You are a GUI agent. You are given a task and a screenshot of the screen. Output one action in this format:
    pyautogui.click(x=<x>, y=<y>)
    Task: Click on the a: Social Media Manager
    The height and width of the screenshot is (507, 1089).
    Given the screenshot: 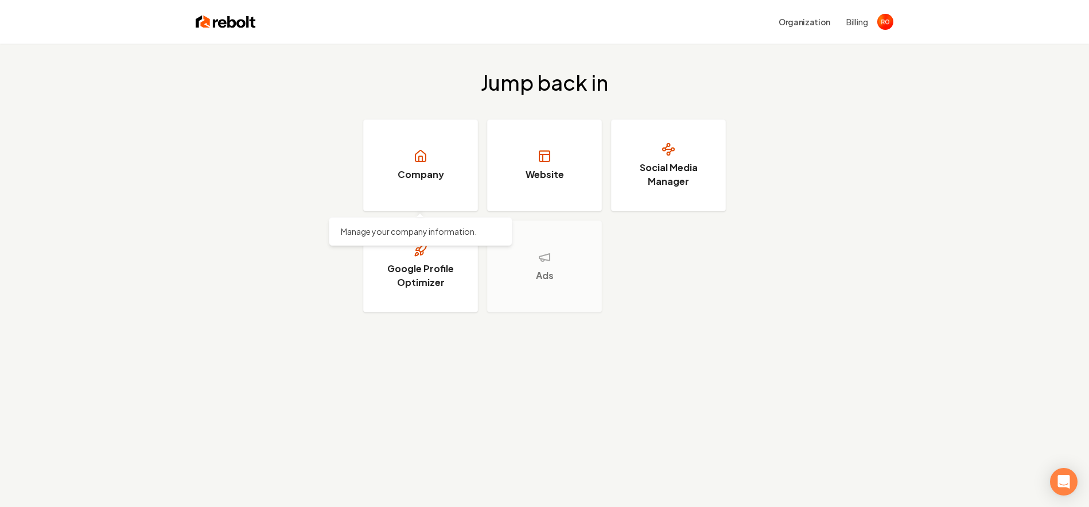 What is the action you would take?
    pyautogui.click(x=669, y=165)
    